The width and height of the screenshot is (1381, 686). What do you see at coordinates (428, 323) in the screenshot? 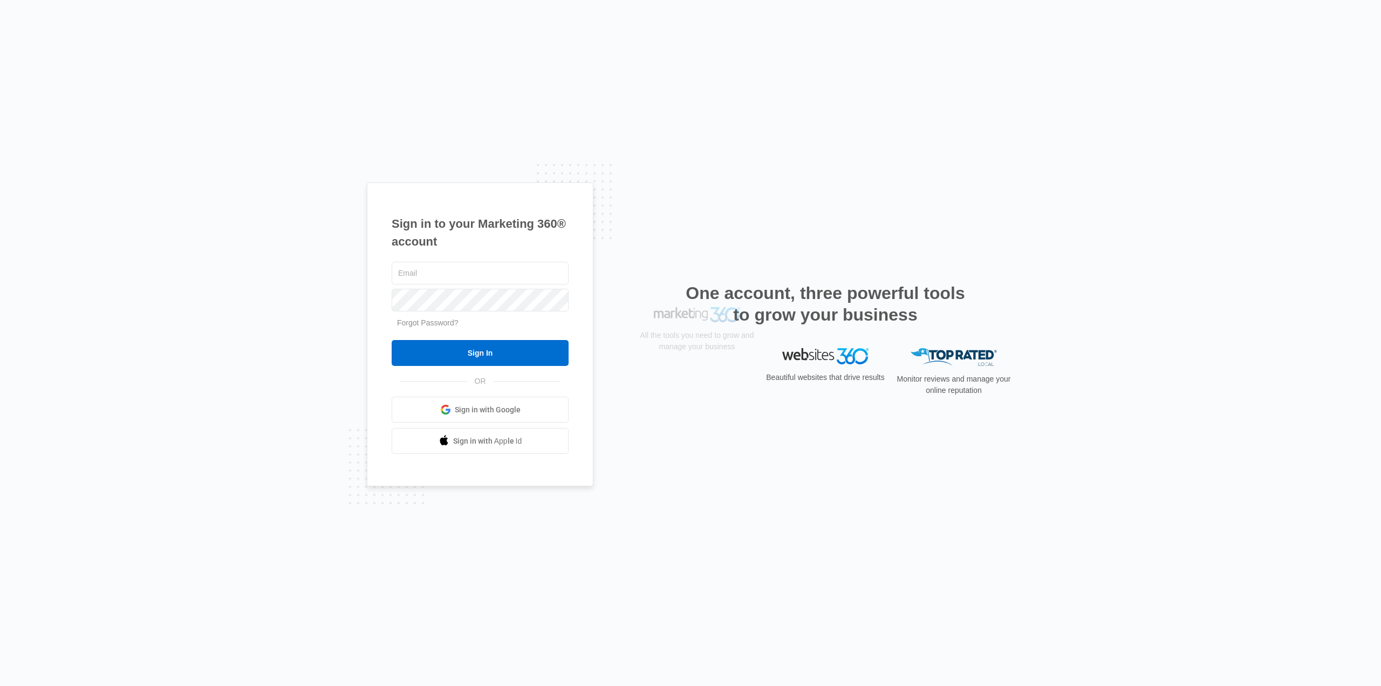
I see `a: Forgot Password?` at bounding box center [428, 323].